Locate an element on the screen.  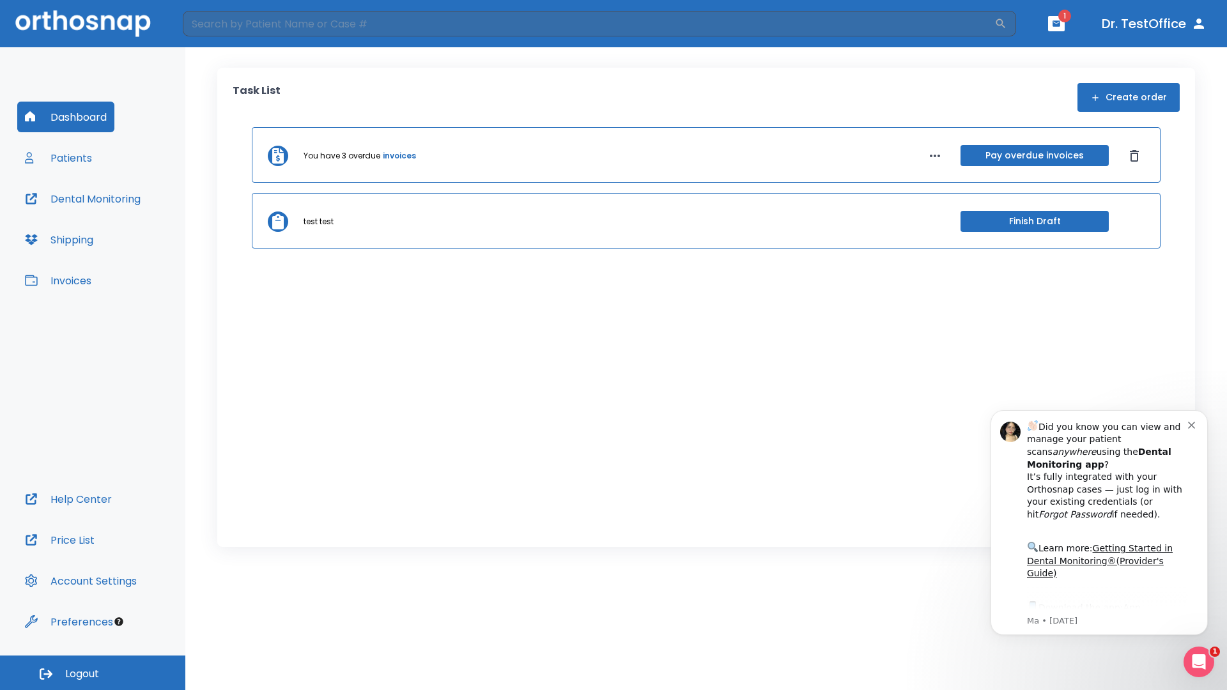
img: Orthosnap is located at coordinates (83, 23).